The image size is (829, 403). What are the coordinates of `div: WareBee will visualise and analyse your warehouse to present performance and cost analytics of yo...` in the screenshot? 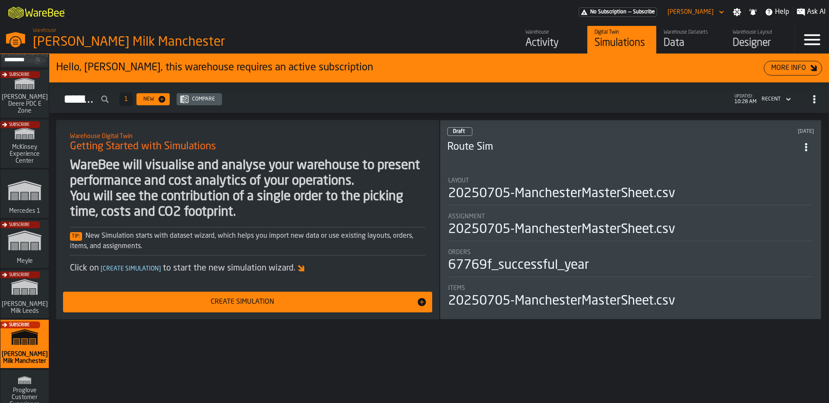 It's located at (247, 189).